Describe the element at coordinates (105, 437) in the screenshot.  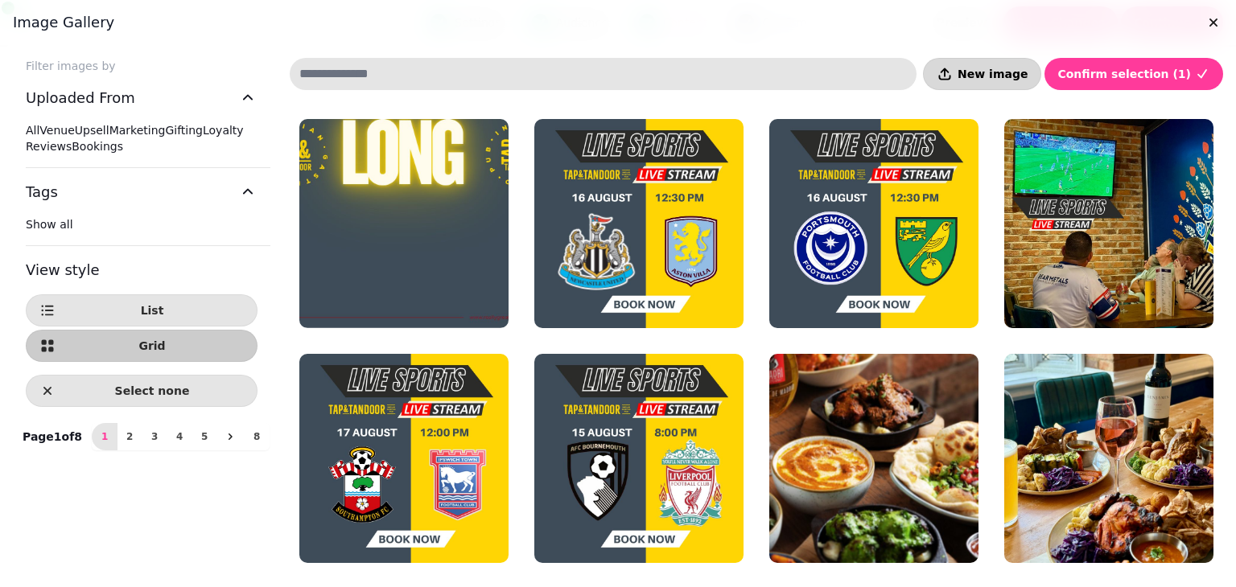
I see `button: 1` at that location.